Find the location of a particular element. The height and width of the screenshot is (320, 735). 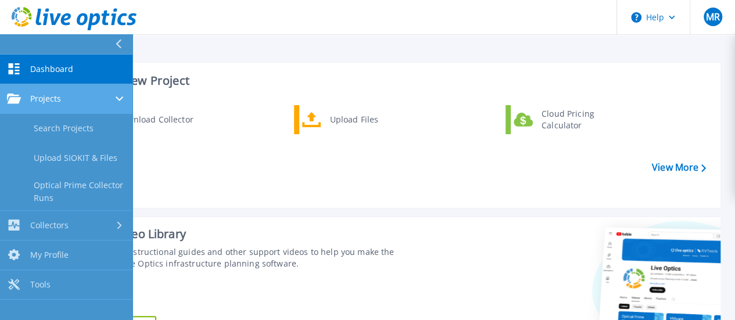

div: Support Video Library is located at coordinates (241, 234).